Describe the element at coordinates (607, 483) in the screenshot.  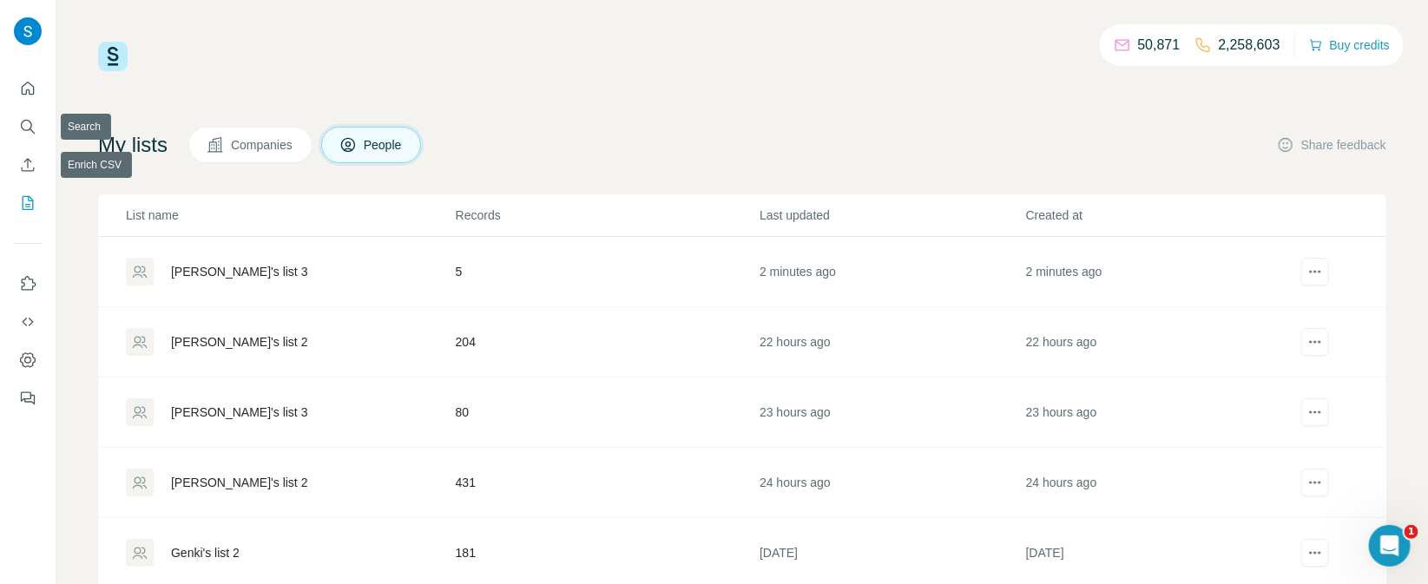
I see `td: 431` at that location.